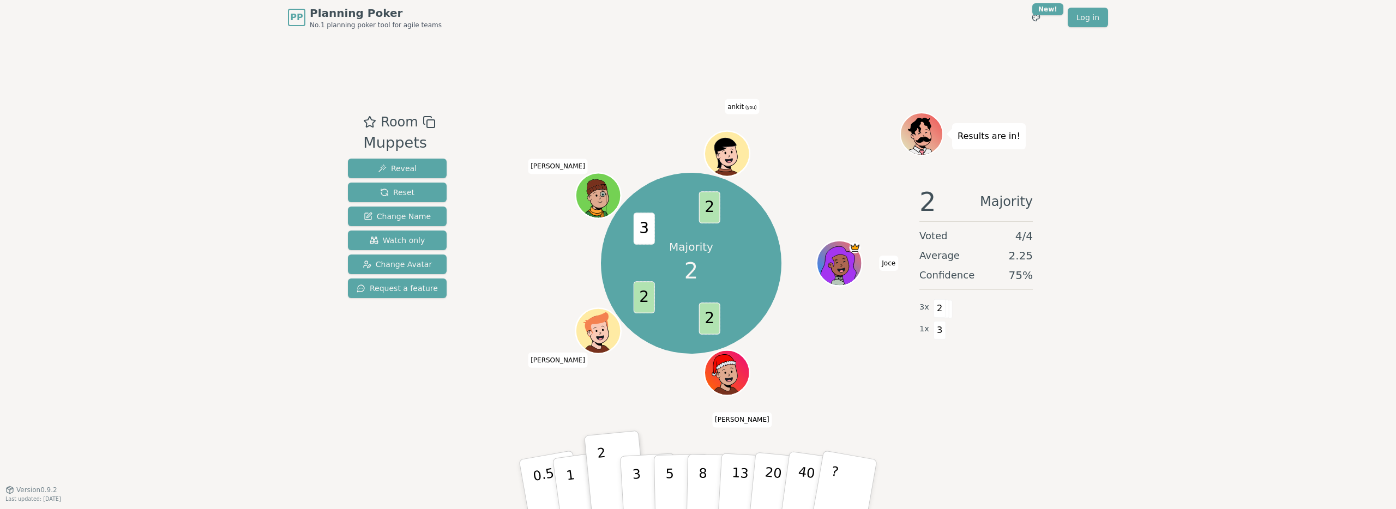  I want to click on button: Reset, so click(397, 193).